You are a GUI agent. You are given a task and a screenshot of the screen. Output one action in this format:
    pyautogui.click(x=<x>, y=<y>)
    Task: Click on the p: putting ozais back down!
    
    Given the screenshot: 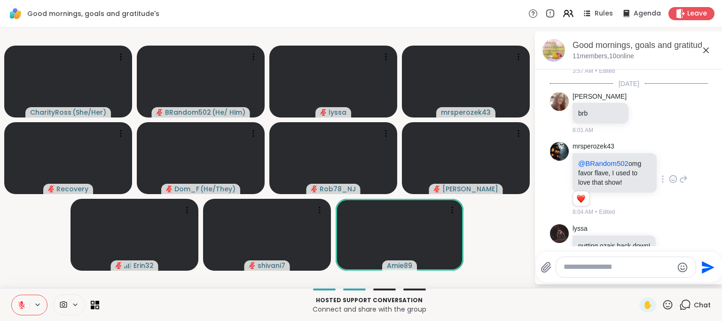 What is the action you would take?
    pyautogui.click(x=614, y=246)
    